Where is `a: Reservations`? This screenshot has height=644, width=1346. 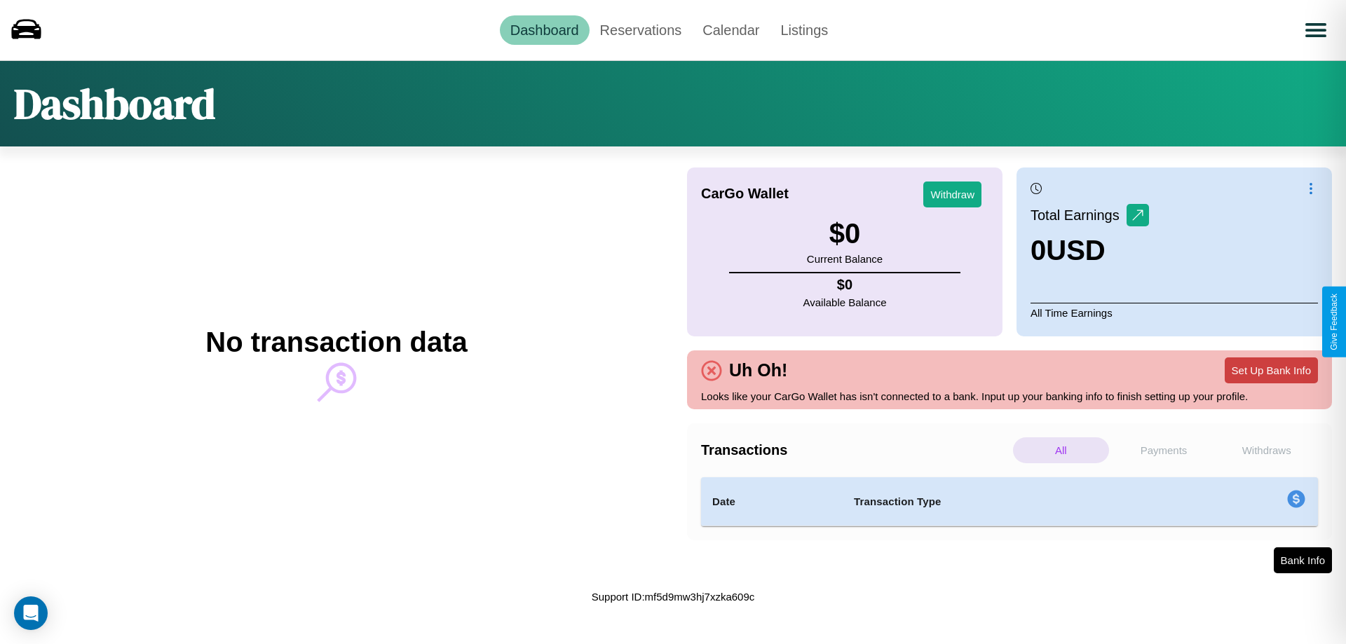
a: Reservations is located at coordinates (641, 30).